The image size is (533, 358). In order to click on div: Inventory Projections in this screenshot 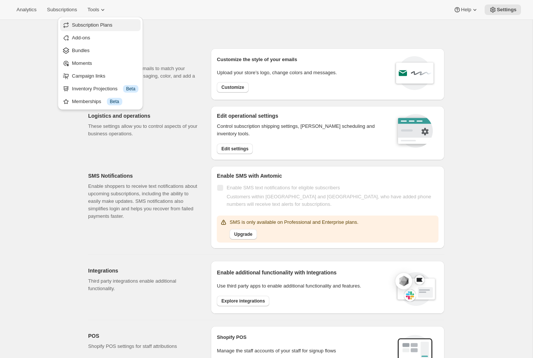, I will do `click(105, 89)`.